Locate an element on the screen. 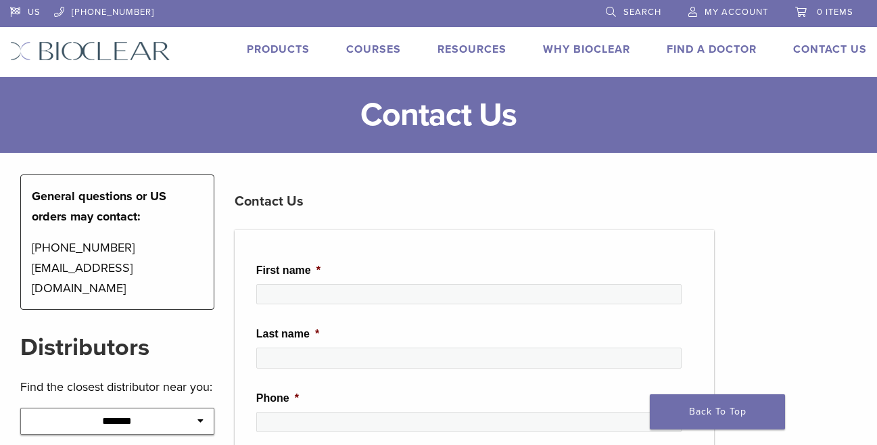 The image size is (877, 445). a: Why Bioclear is located at coordinates (586, 49).